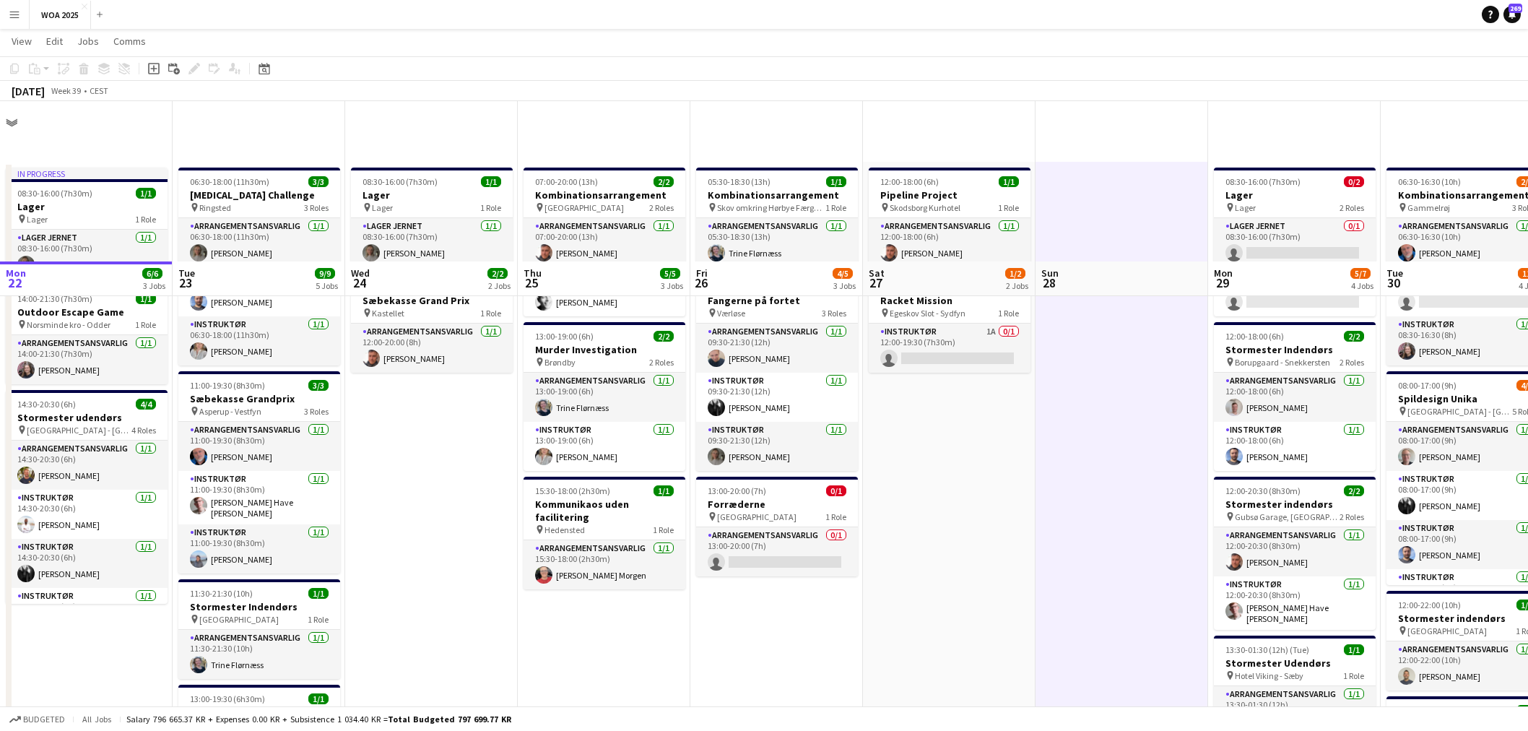 This screenshot has width=1528, height=731. What do you see at coordinates (777, 217) in the screenshot?
I see `div: 05:30-18:30 (13h)1/1Kombinationsarrangement Skov omkring Hørbye Færgekro1 RoleArrangementsansvarl...` at bounding box center [777, 217].